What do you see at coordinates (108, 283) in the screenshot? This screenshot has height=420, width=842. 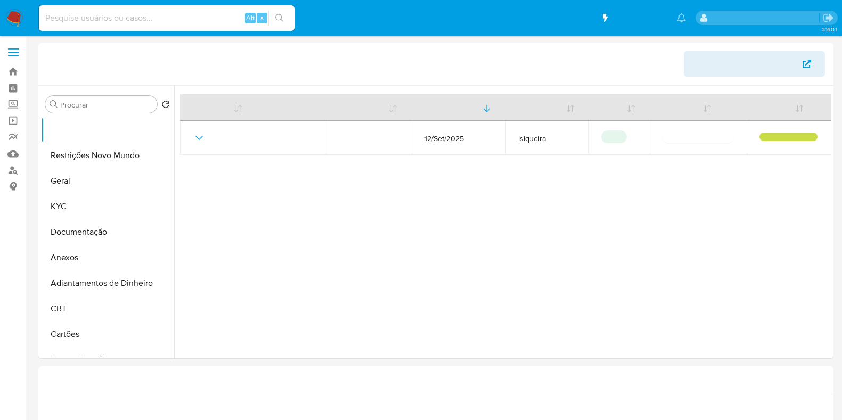 I see `button: Adiantamentos de Dinheiro` at bounding box center [108, 283].